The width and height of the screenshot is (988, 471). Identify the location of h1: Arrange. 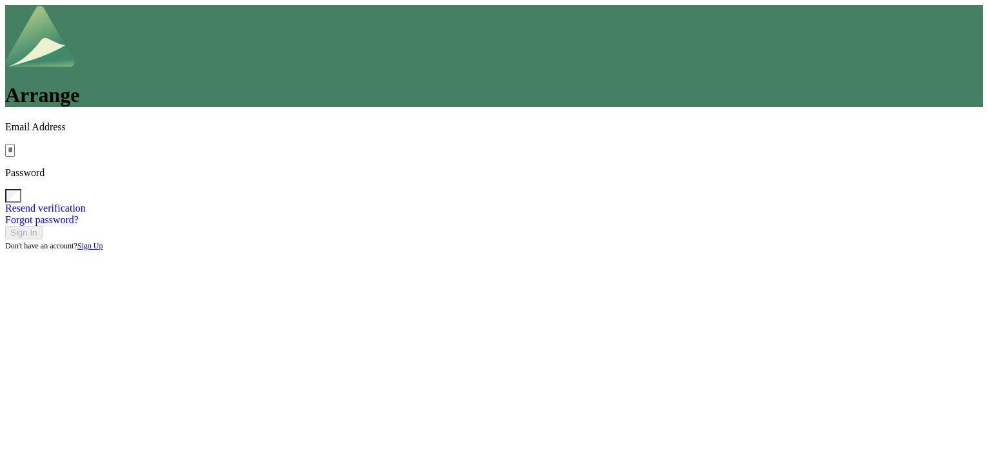
(494, 95).